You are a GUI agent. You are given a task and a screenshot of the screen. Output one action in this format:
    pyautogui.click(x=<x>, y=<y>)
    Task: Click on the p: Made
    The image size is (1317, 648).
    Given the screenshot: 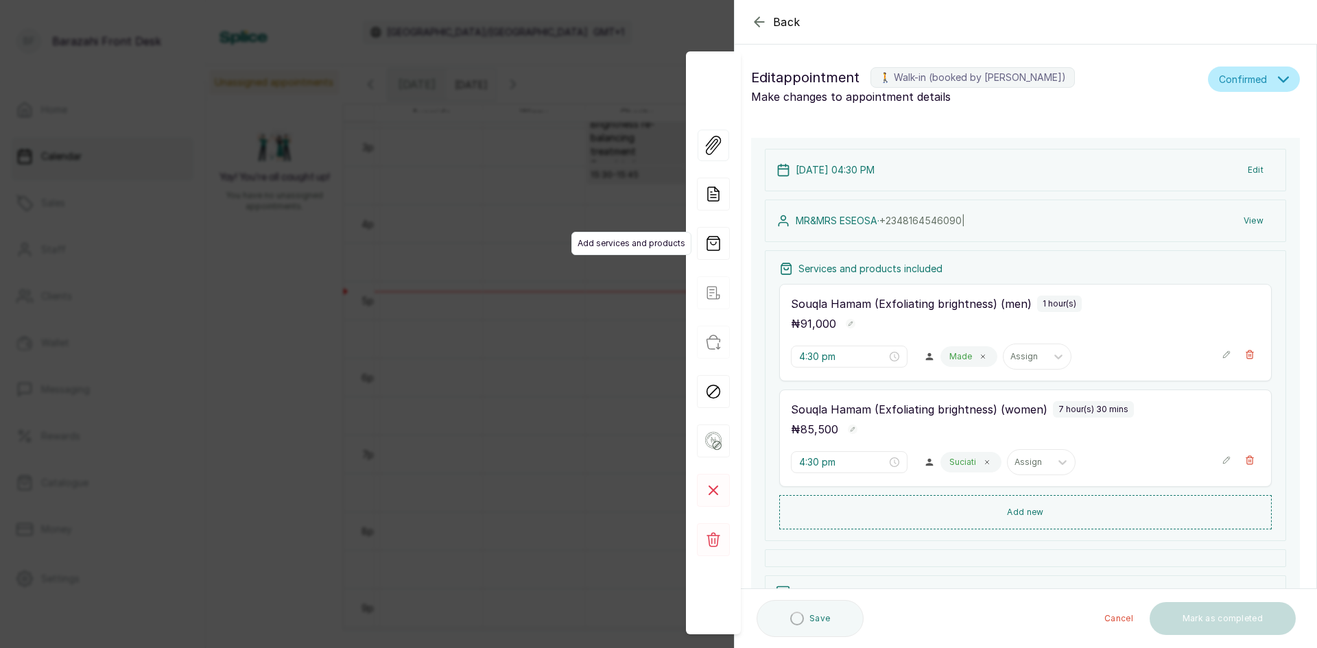 What is the action you would take?
    pyautogui.click(x=960, y=357)
    